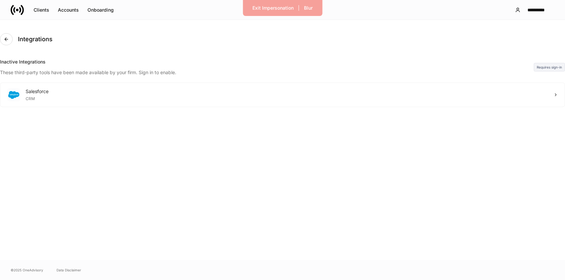 This screenshot has height=280, width=565. I want to click on span: © 2025 OneAdvisory, so click(27, 270).